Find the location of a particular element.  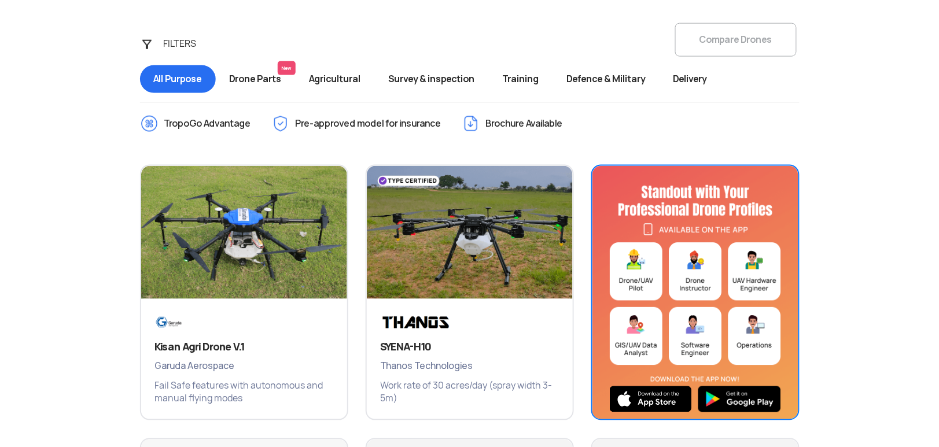

a: Drone ImageBrandSYENA-H10Thanos TechnologiesWork rate of 30 acres/day (spray width 3-5m) is located at coordinates (470, 293).